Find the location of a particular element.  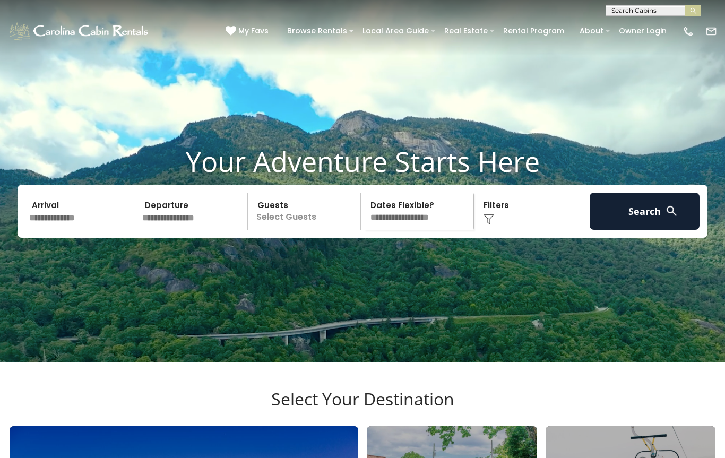

img: phone-regular-white.png is located at coordinates (688, 31).